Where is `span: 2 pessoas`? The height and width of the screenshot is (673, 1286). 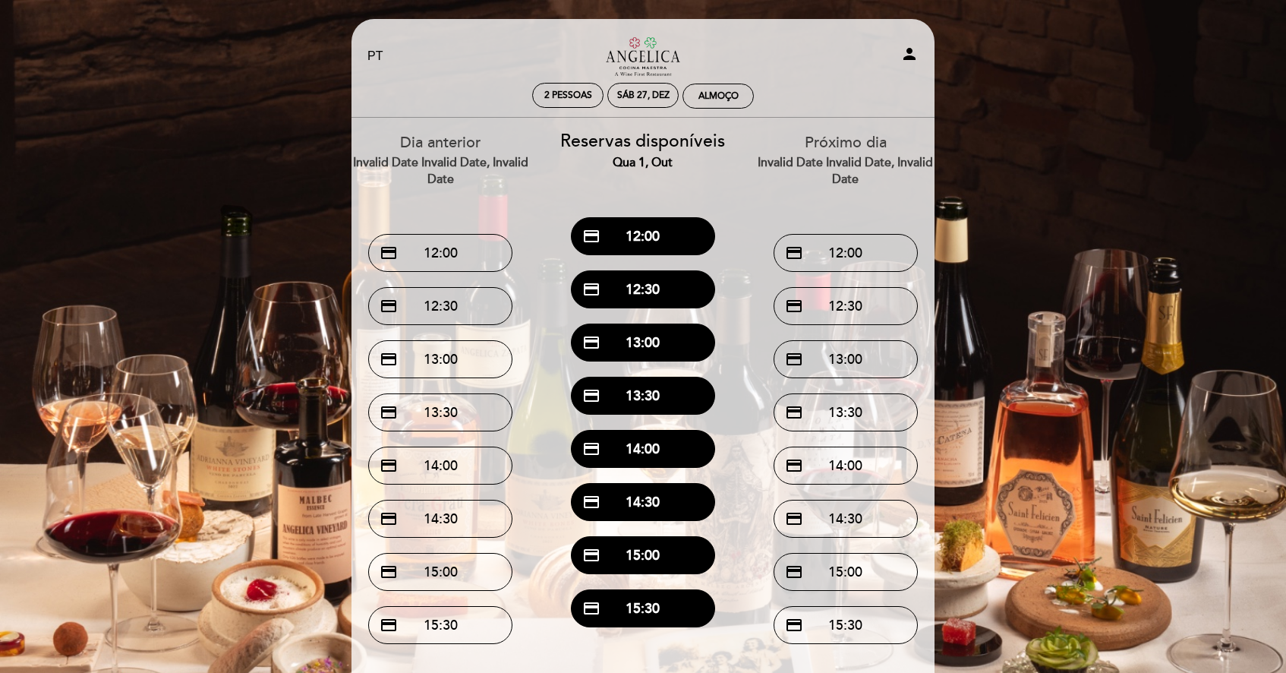
span: 2 pessoas is located at coordinates (568, 95).